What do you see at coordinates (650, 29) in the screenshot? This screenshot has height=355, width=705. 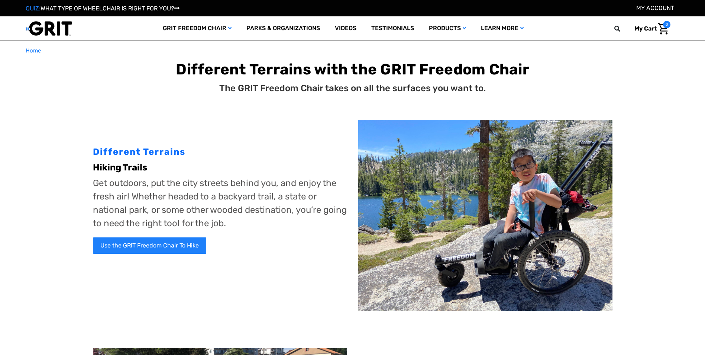 I see `a: Cart with 0 items` at bounding box center [650, 29].